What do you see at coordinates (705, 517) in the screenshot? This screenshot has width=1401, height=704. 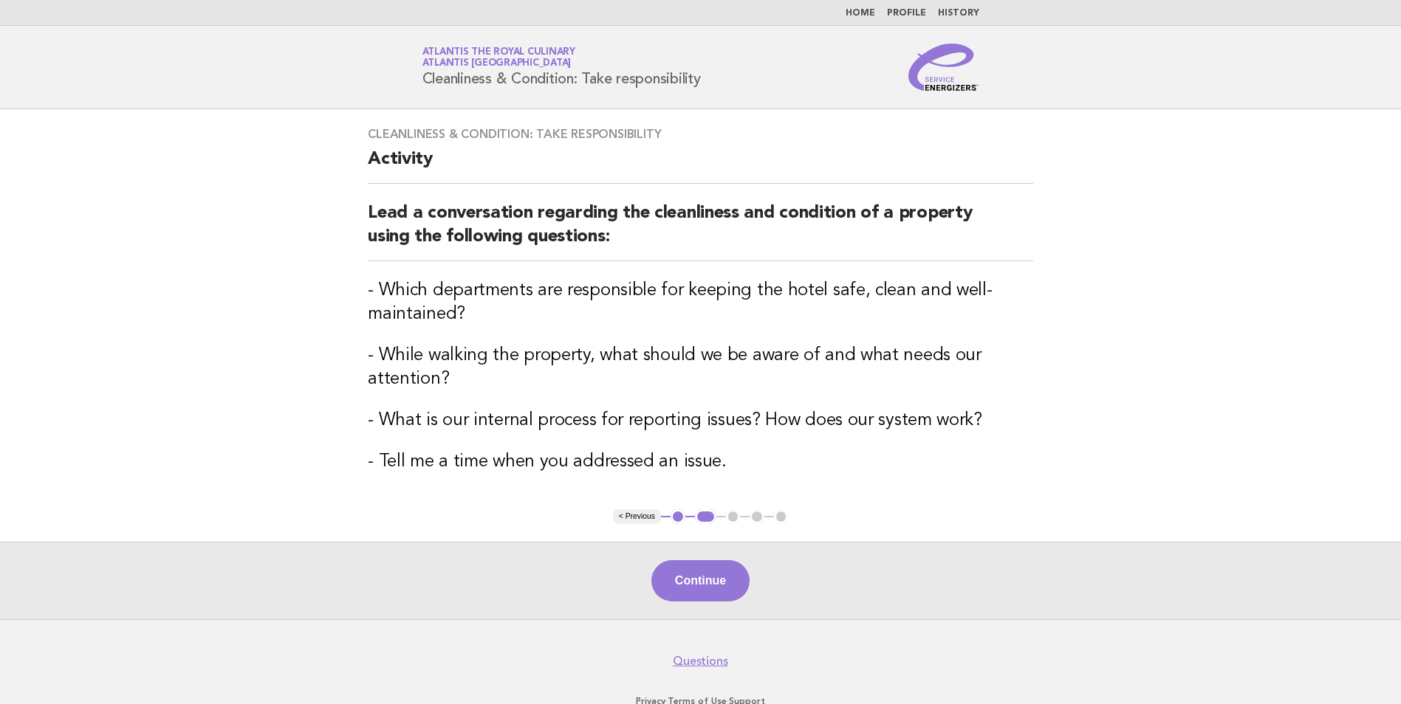 I see `button: 2` at bounding box center [705, 517].